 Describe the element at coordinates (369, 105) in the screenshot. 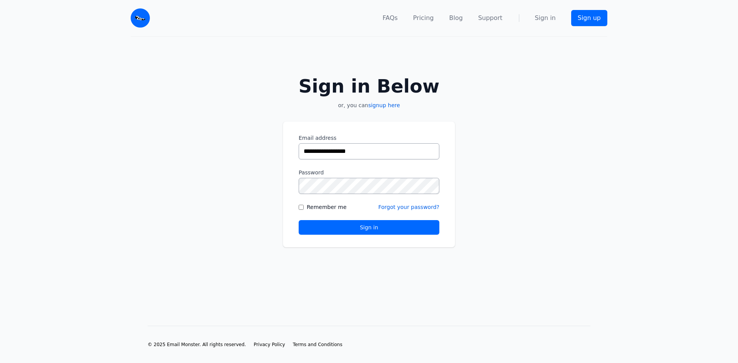

I see `p: or, you can` at that location.